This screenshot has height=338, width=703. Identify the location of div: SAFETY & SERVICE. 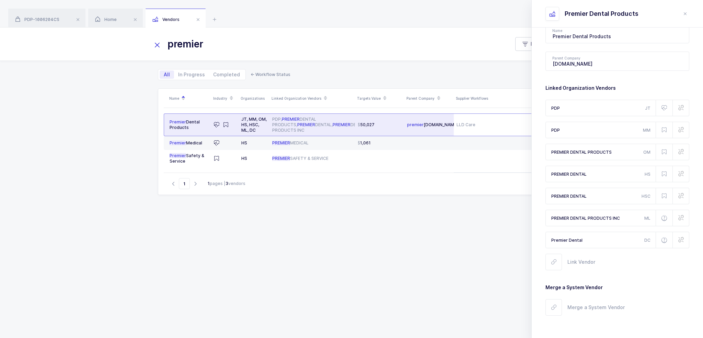
(312, 158).